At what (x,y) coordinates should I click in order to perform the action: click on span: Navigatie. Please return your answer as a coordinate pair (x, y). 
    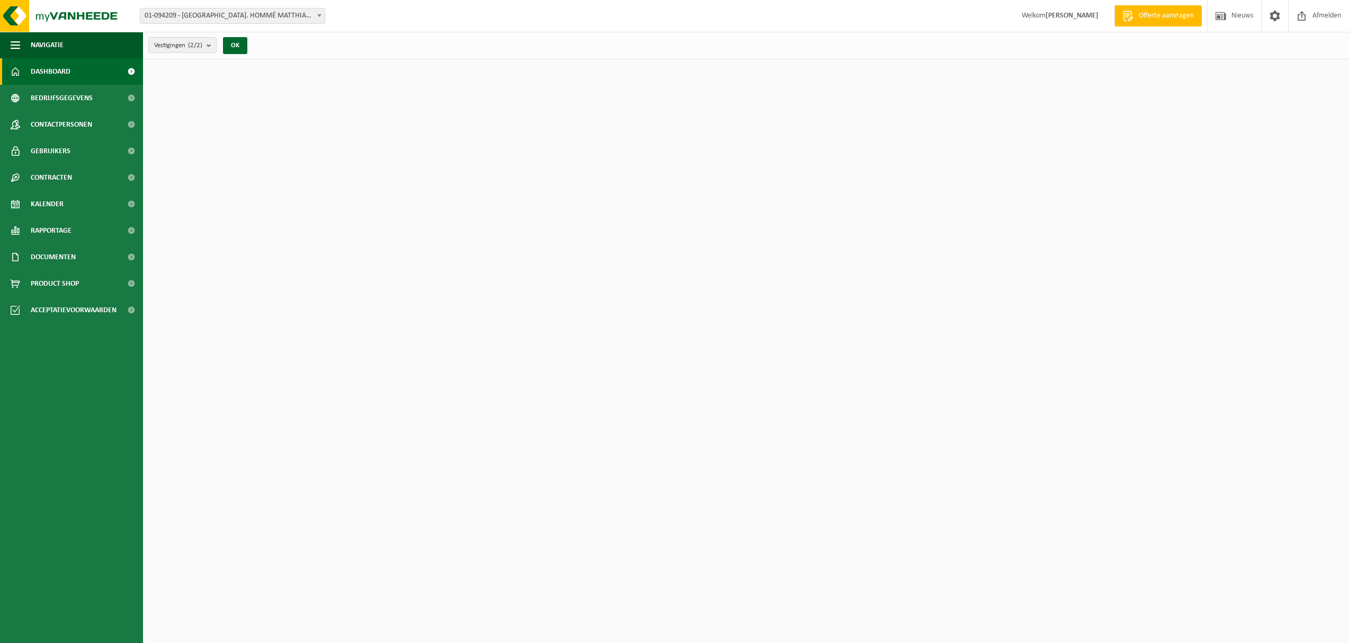
    Looking at the image, I should click on (47, 45).